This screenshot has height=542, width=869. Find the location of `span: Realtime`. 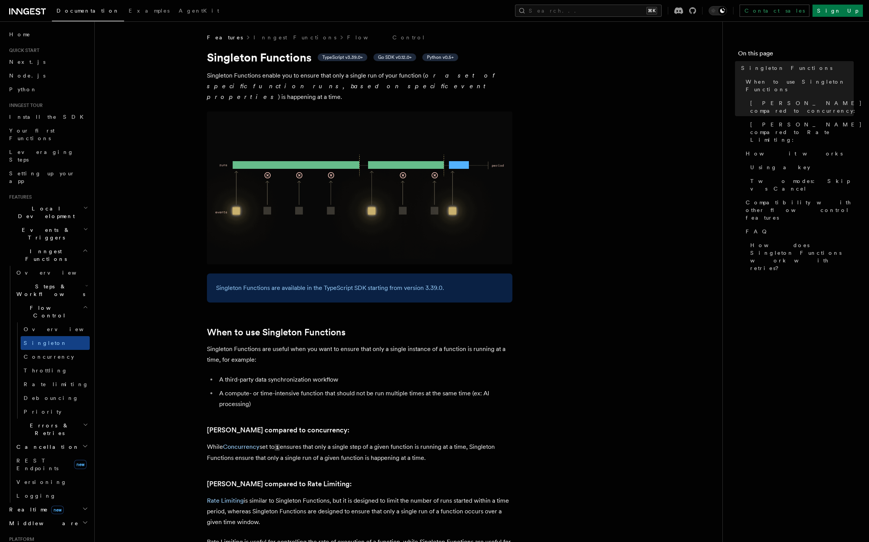

span: Realtime is located at coordinates (35, 510).